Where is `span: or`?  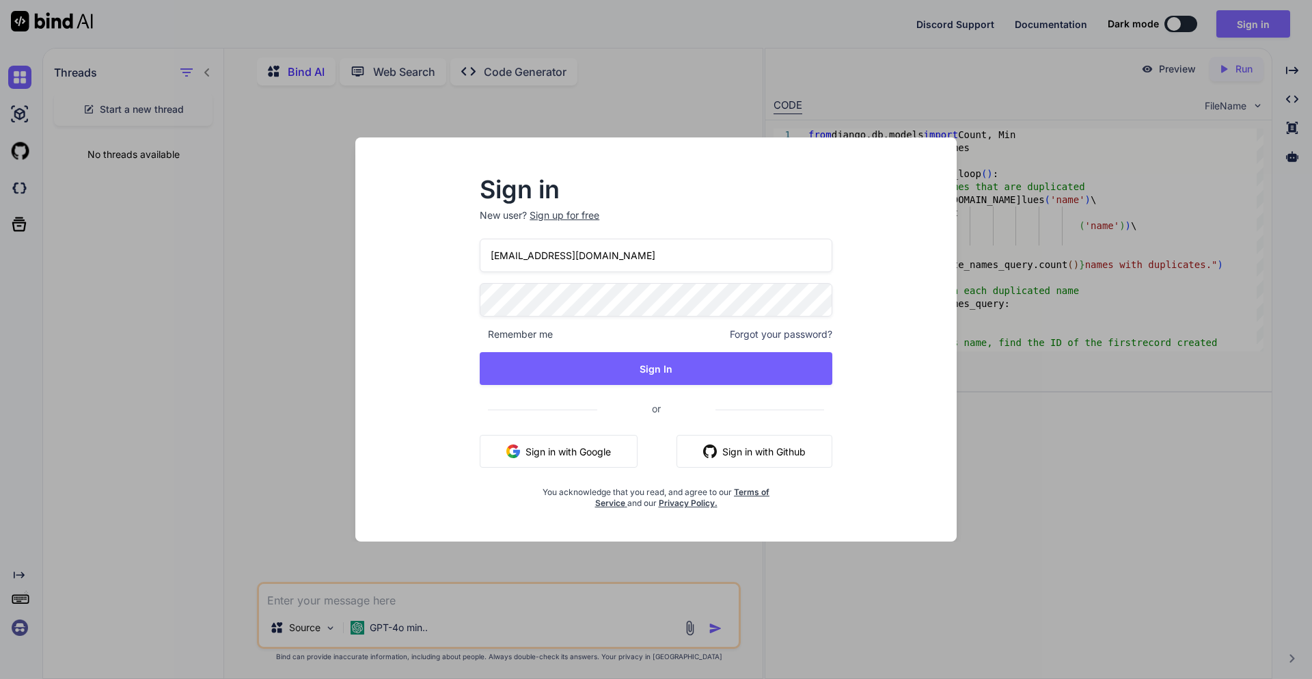 span: or is located at coordinates (656, 408).